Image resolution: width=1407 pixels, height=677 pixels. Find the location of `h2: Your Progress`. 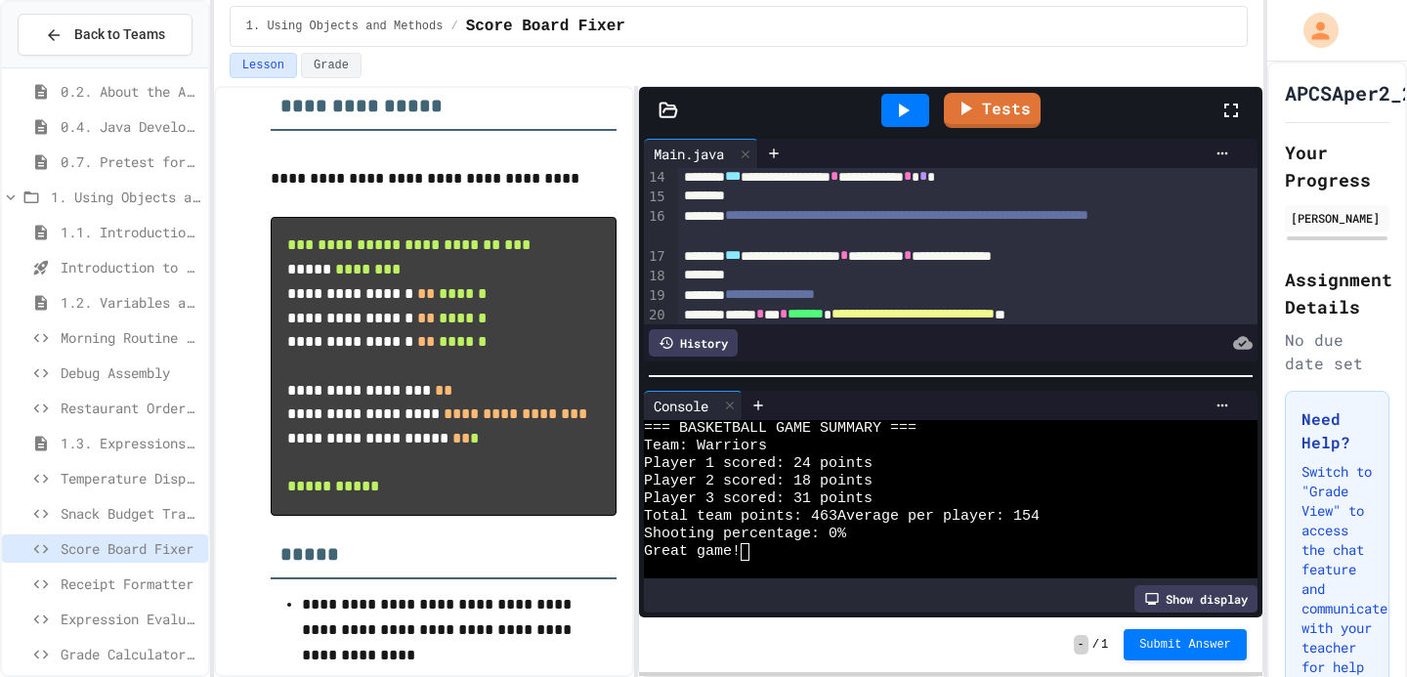

h2: Your Progress is located at coordinates (1337, 166).